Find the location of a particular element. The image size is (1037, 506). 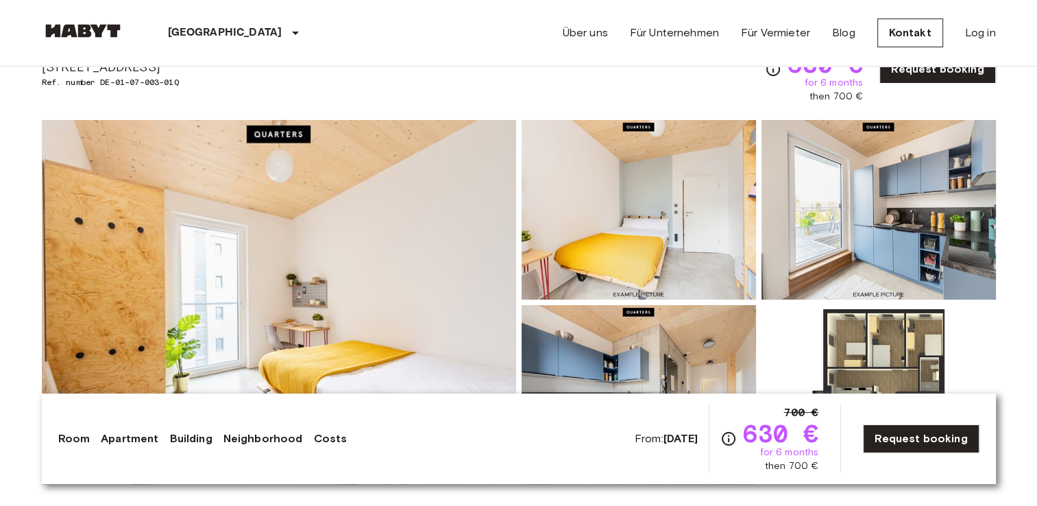

a: Kontakt is located at coordinates (910, 33).